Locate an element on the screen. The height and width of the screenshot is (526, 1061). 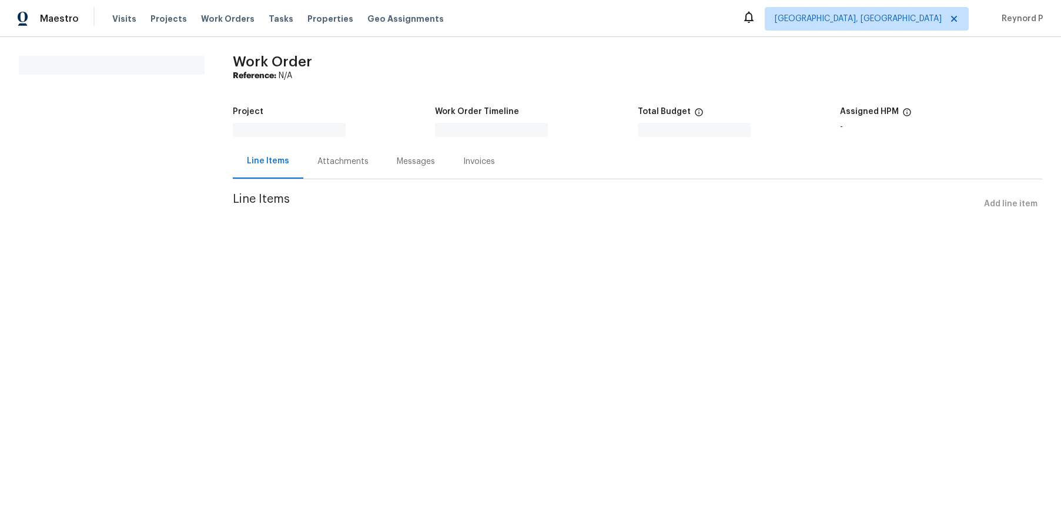
span: Geo Assignments is located at coordinates (405, 19).